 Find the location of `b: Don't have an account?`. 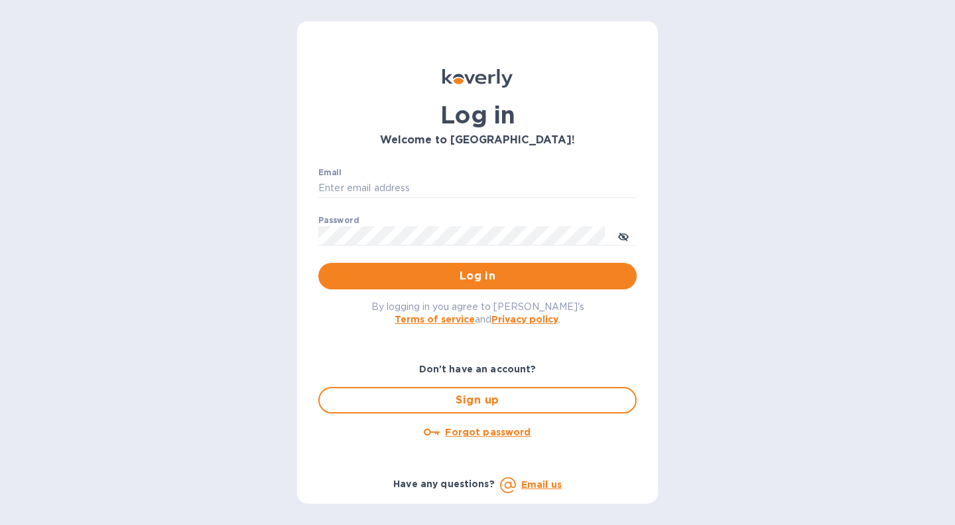

b: Don't have an account? is located at coordinates (478, 369).